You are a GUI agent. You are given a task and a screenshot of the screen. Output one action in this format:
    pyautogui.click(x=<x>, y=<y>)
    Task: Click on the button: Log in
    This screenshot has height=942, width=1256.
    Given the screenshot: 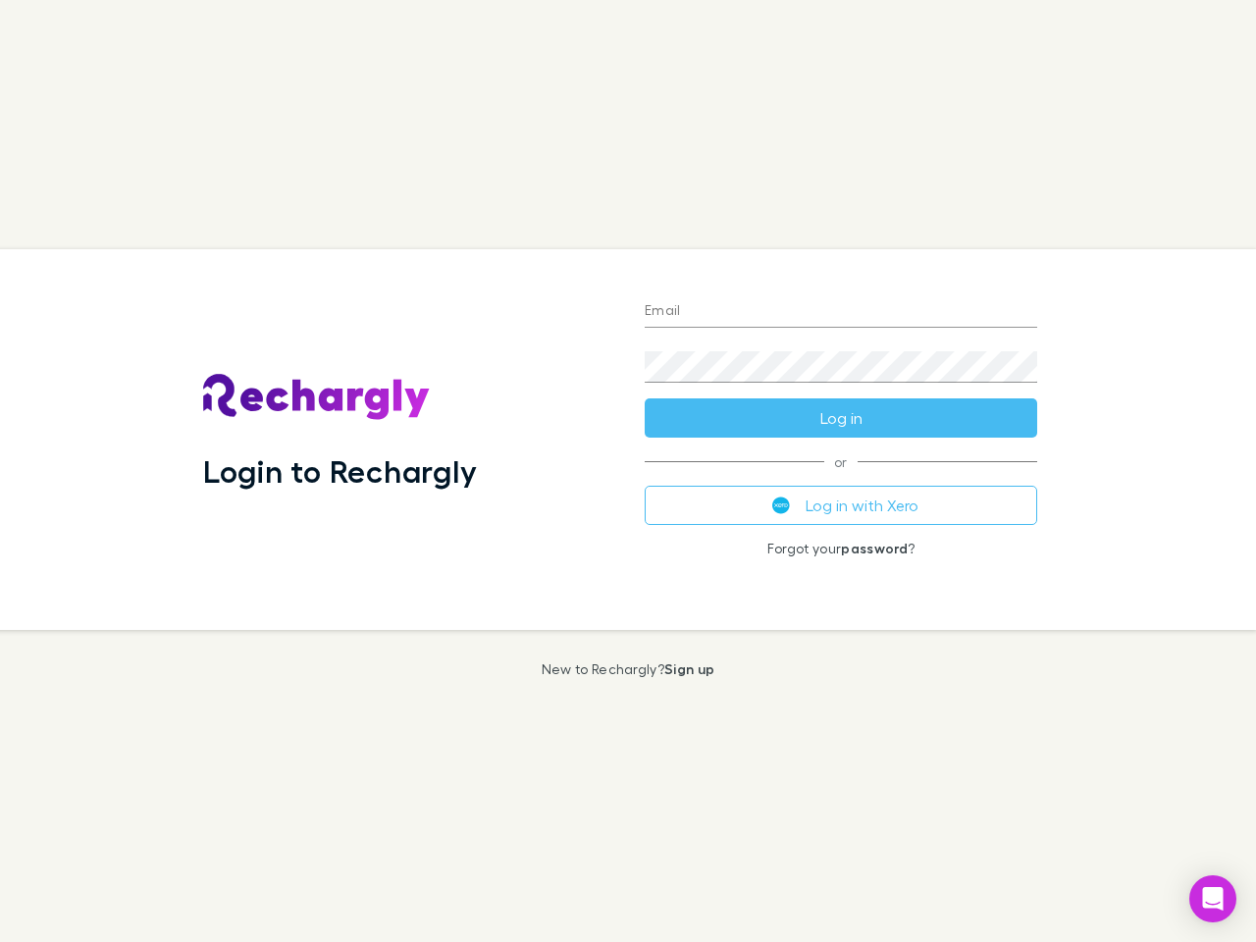 What is the action you would take?
    pyautogui.click(x=841, y=418)
    